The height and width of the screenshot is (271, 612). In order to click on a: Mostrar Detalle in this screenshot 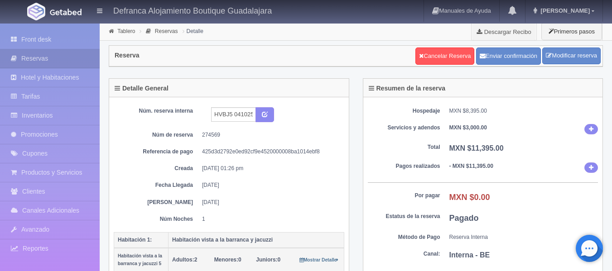, I will do `click(319, 260)`.